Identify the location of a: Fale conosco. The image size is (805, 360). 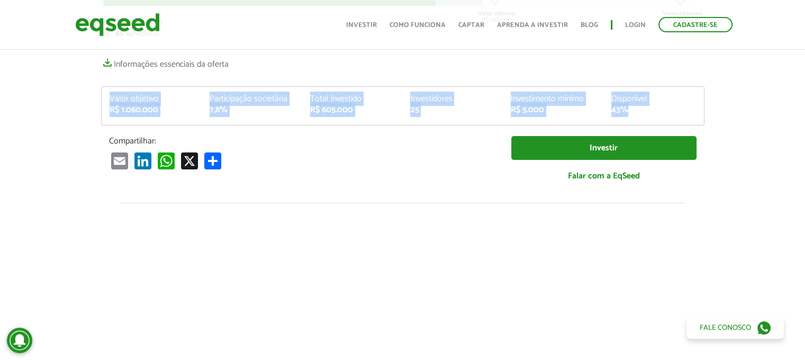
(735, 328).